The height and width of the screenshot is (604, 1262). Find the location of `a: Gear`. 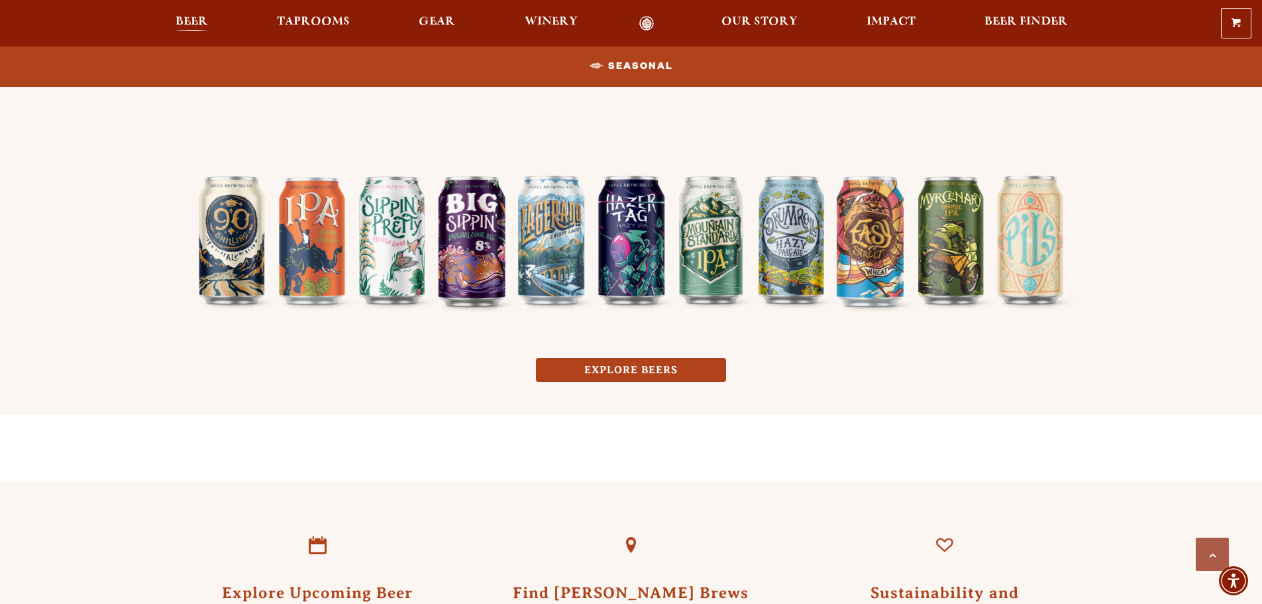

a: Gear is located at coordinates (437, 23).